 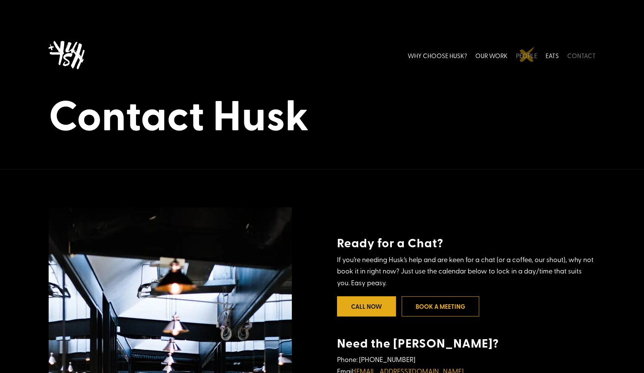 I want to click on img: Husk logo, so click(x=70, y=56).